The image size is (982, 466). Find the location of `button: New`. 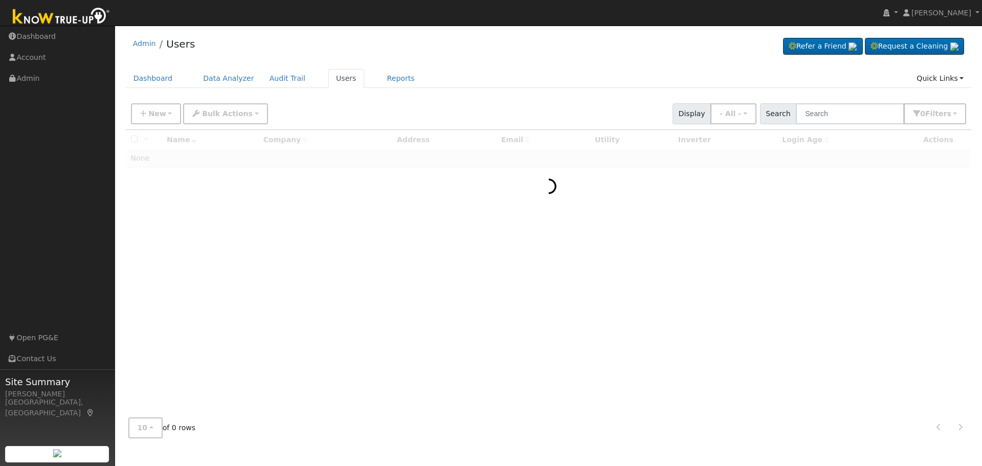

button: New is located at coordinates (156, 114).